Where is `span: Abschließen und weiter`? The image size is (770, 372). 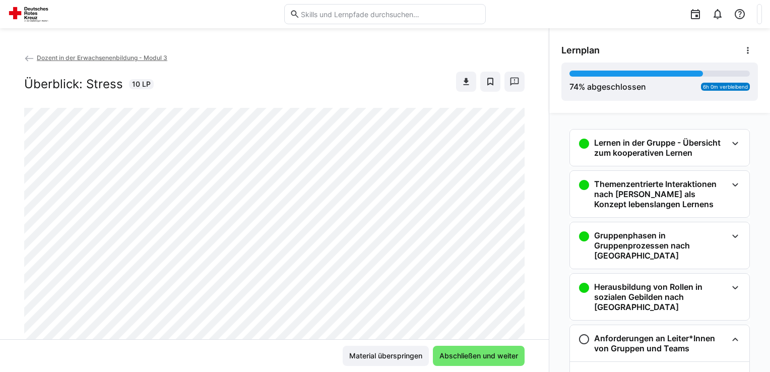 span: Abschließen und weiter is located at coordinates (479, 356).